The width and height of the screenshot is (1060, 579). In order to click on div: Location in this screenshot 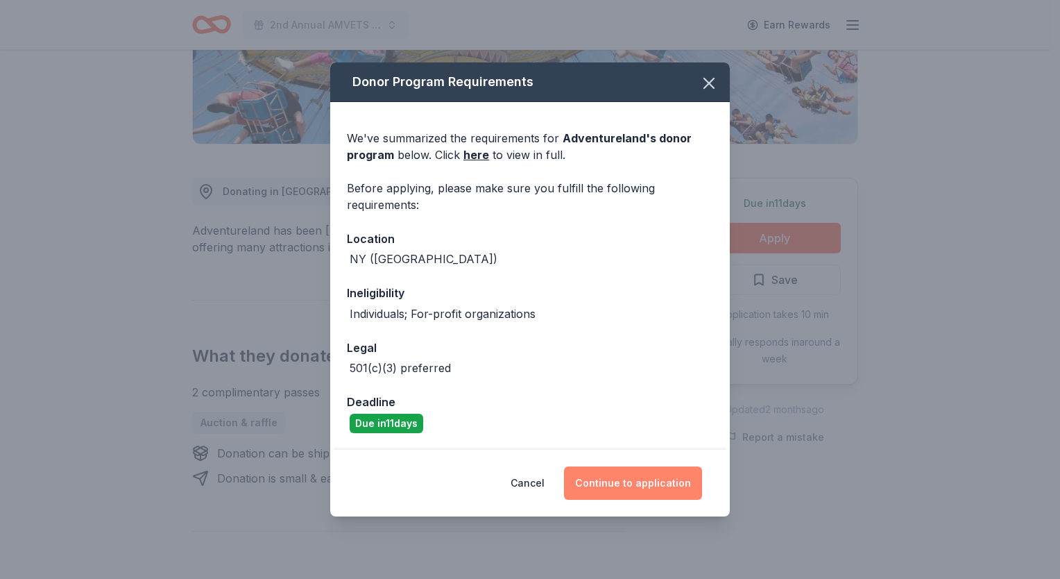, I will do `click(530, 239)`.